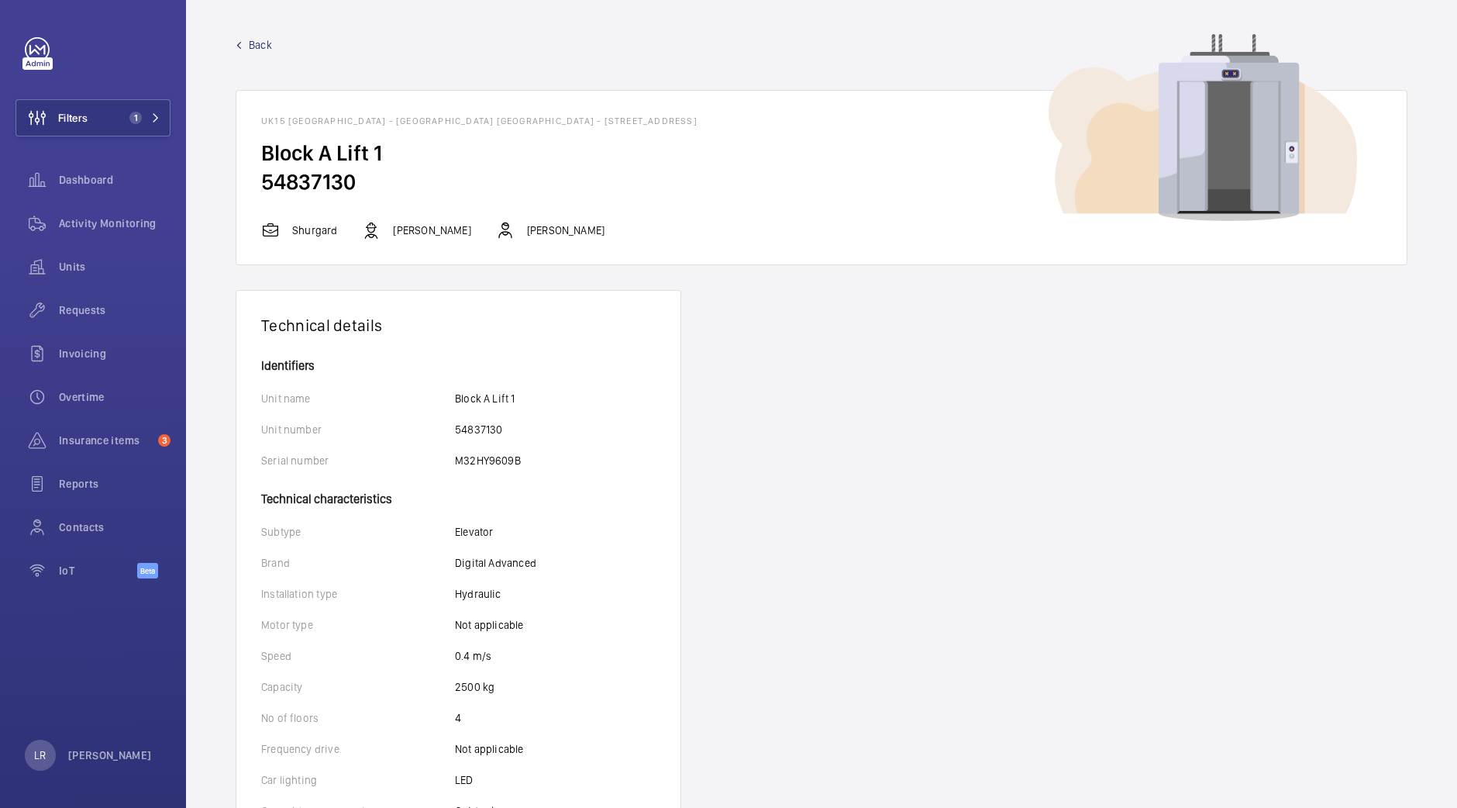 The width and height of the screenshot is (1457, 808). I want to click on p: Unit name, so click(358, 398).